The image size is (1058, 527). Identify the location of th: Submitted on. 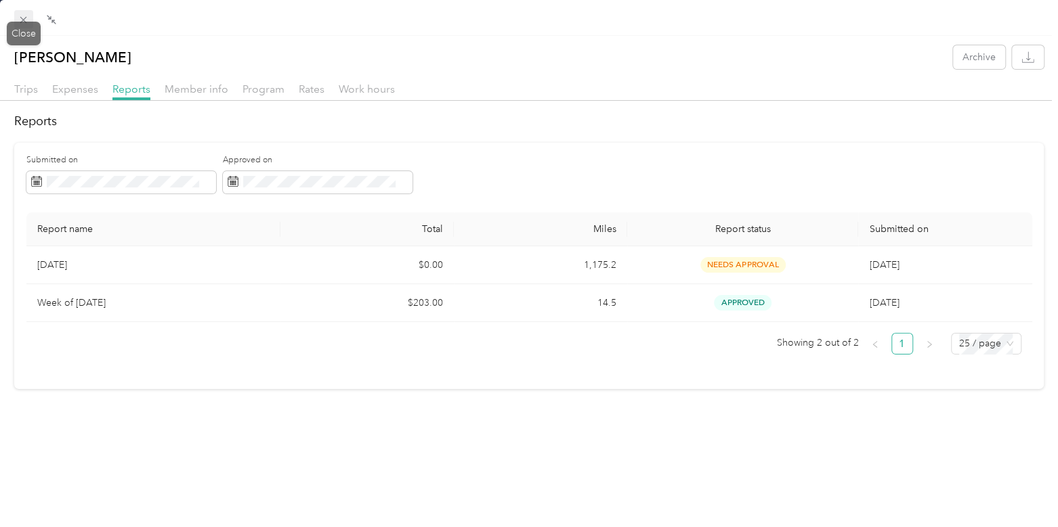
(944, 230).